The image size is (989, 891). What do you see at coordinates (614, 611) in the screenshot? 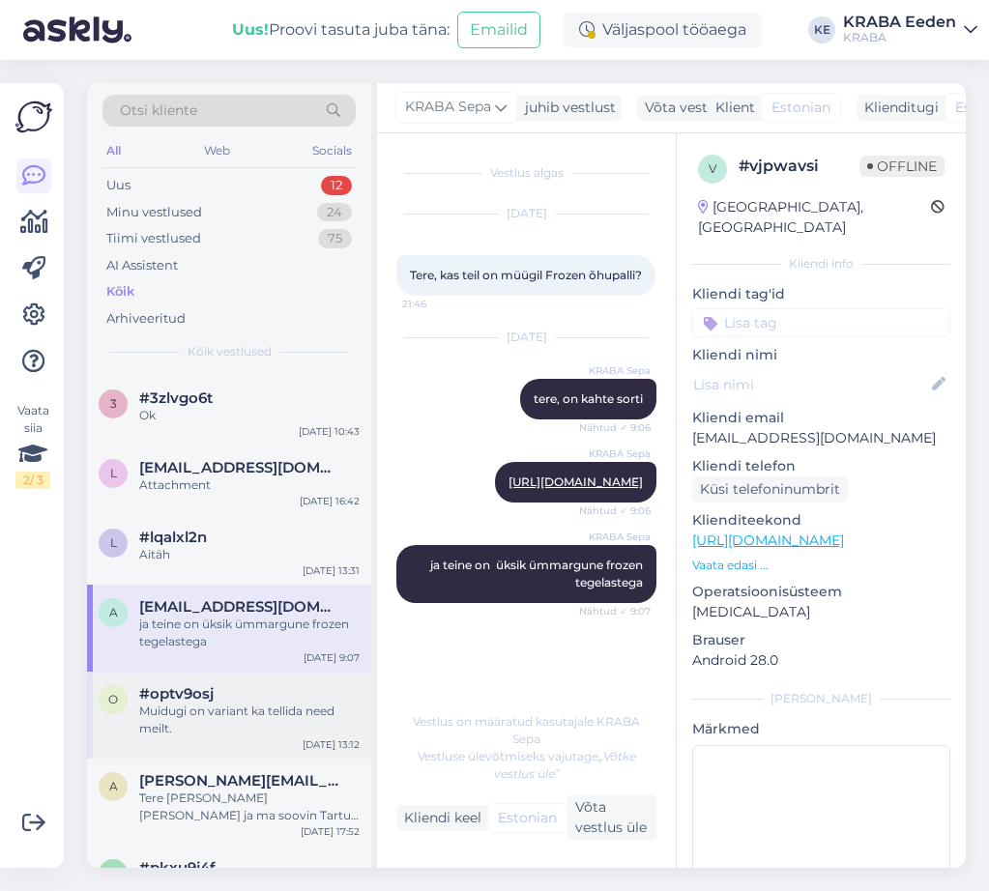
I see `span: Nähtud ✓ 9:07` at bounding box center [614, 611].